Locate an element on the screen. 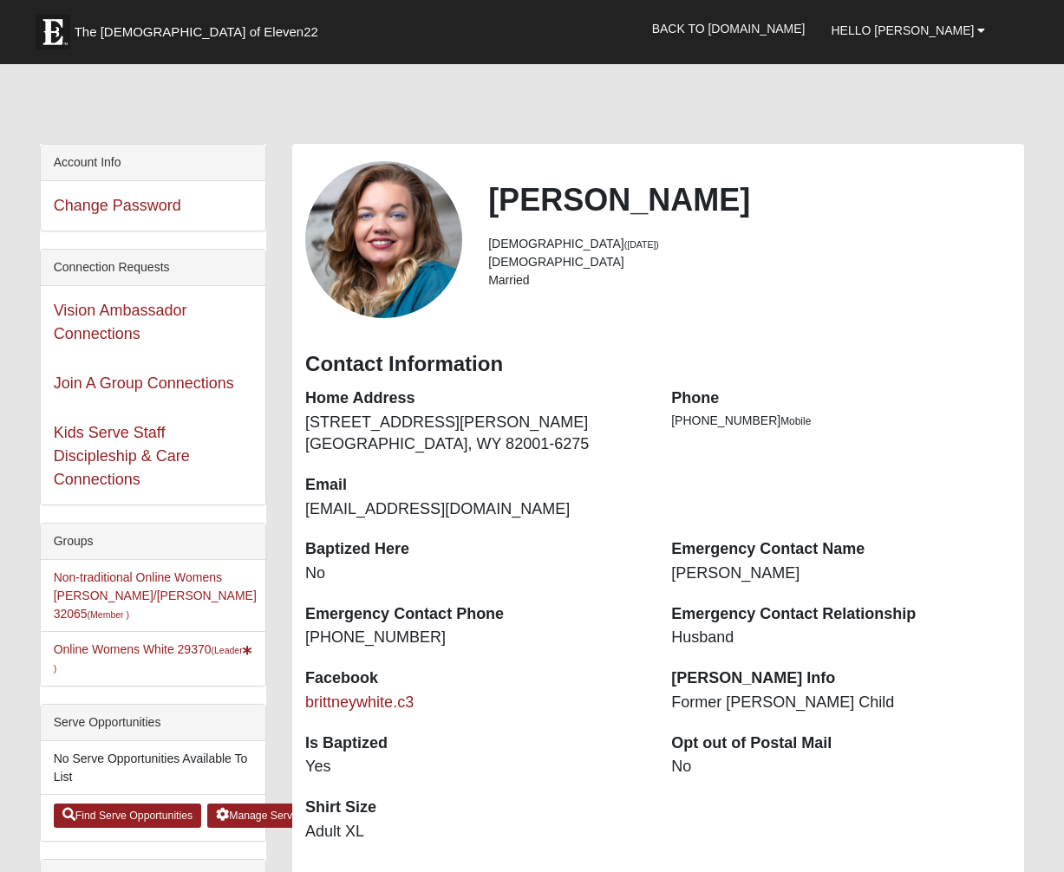  dd: Husband is located at coordinates (841, 638).